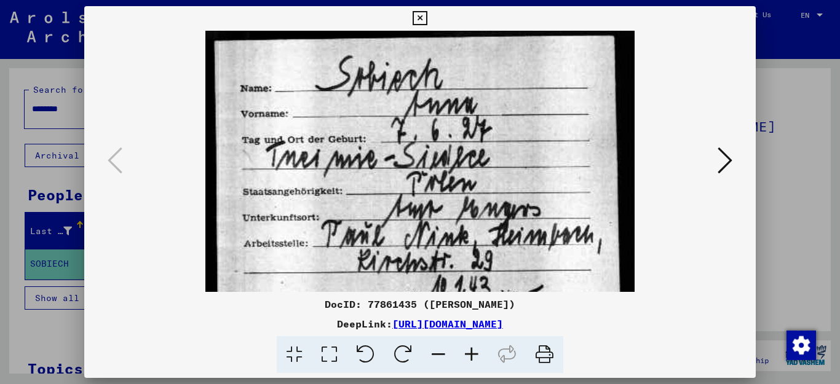 This screenshot has width=840, height=384. What do you see at coordinates (801, 345) in the screenshot?
I see `div: Change consent` at bounding box center [801, 345].